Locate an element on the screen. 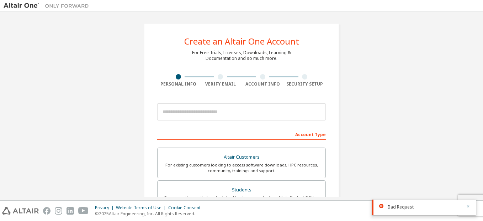 The image size is (483, 221). img: Altair One is located at coordinates (48, 6).